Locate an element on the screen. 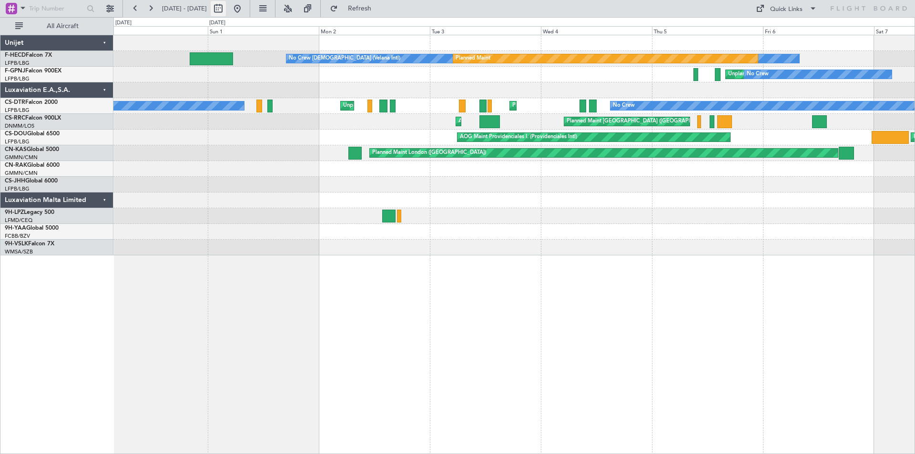 Image resolution: width=915 pixels, height=454 pixels. span: 9H-YAA is located at coordinates (15, 228).